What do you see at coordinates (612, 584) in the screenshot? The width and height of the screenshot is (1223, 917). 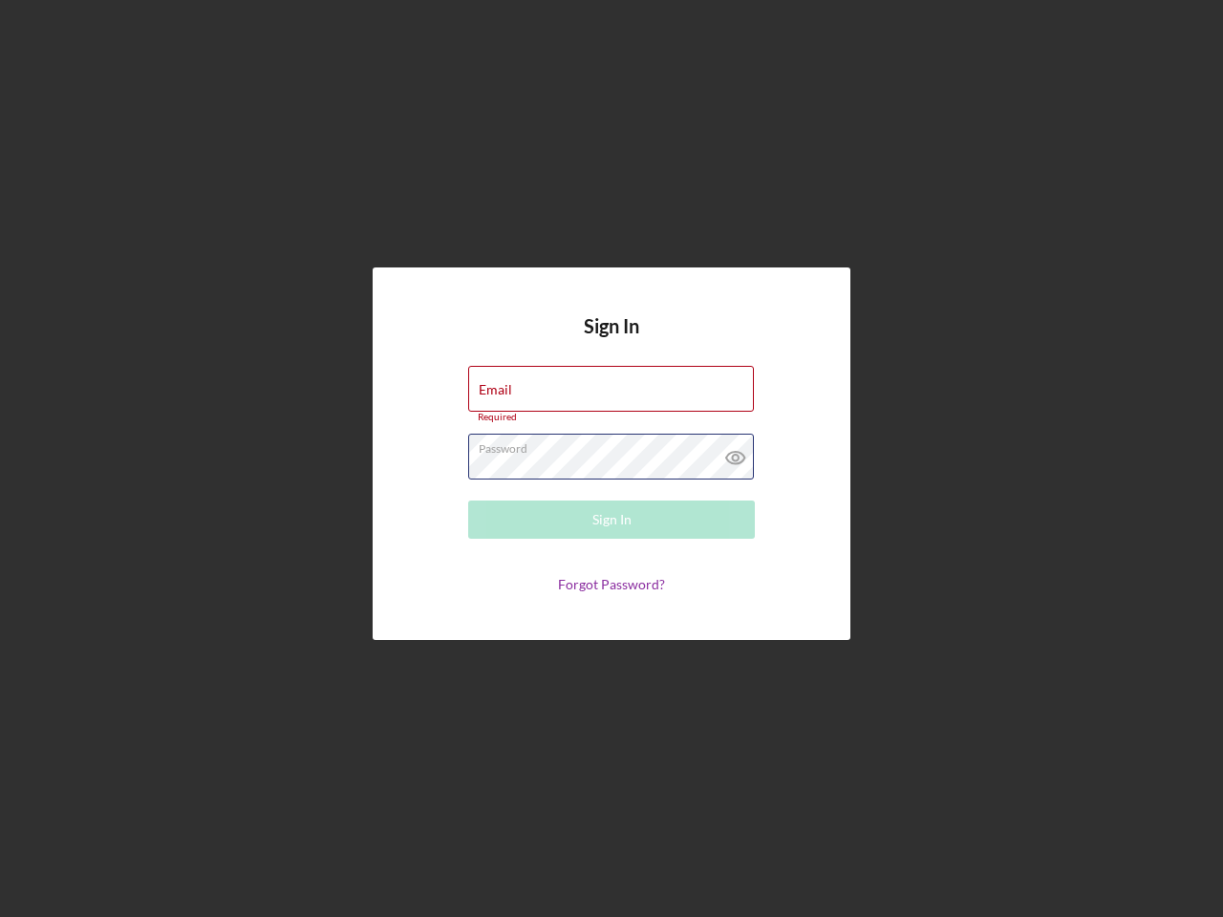 I see `a: Forgot Password?` at bounding box center [612, 584].